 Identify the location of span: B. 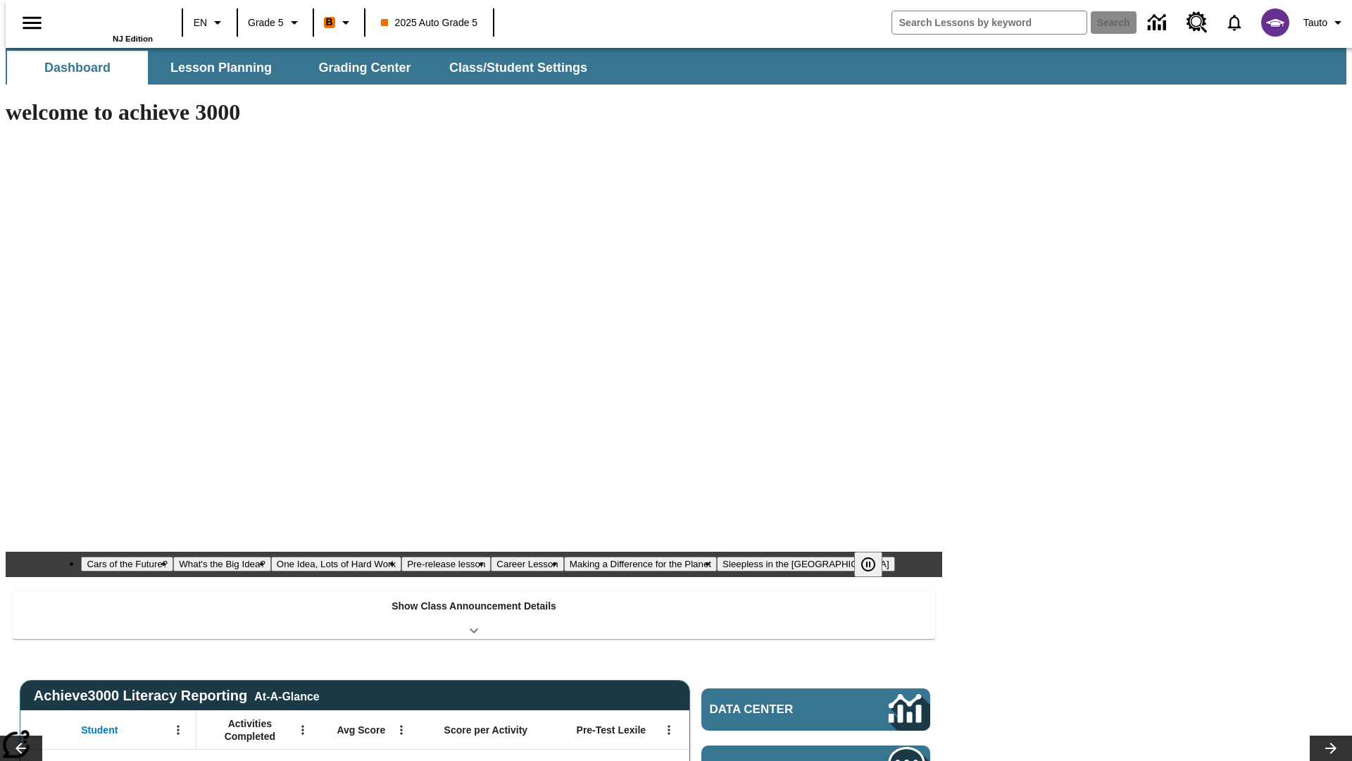
(330, 22).